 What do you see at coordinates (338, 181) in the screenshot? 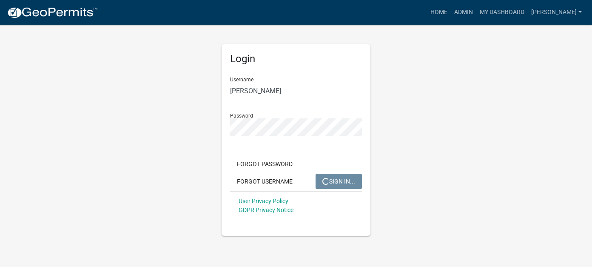
I see `span: SIGN IN...` at bounding box center [338, 181].